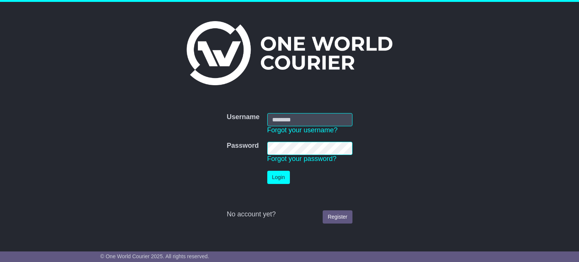  I want to click on img: One World, so click(289, 53).